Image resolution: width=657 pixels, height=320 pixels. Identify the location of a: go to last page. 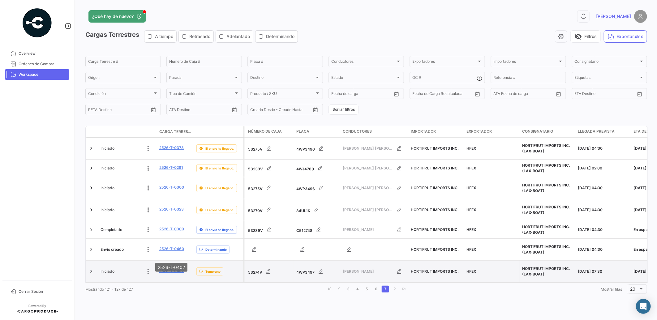
(404, 289).